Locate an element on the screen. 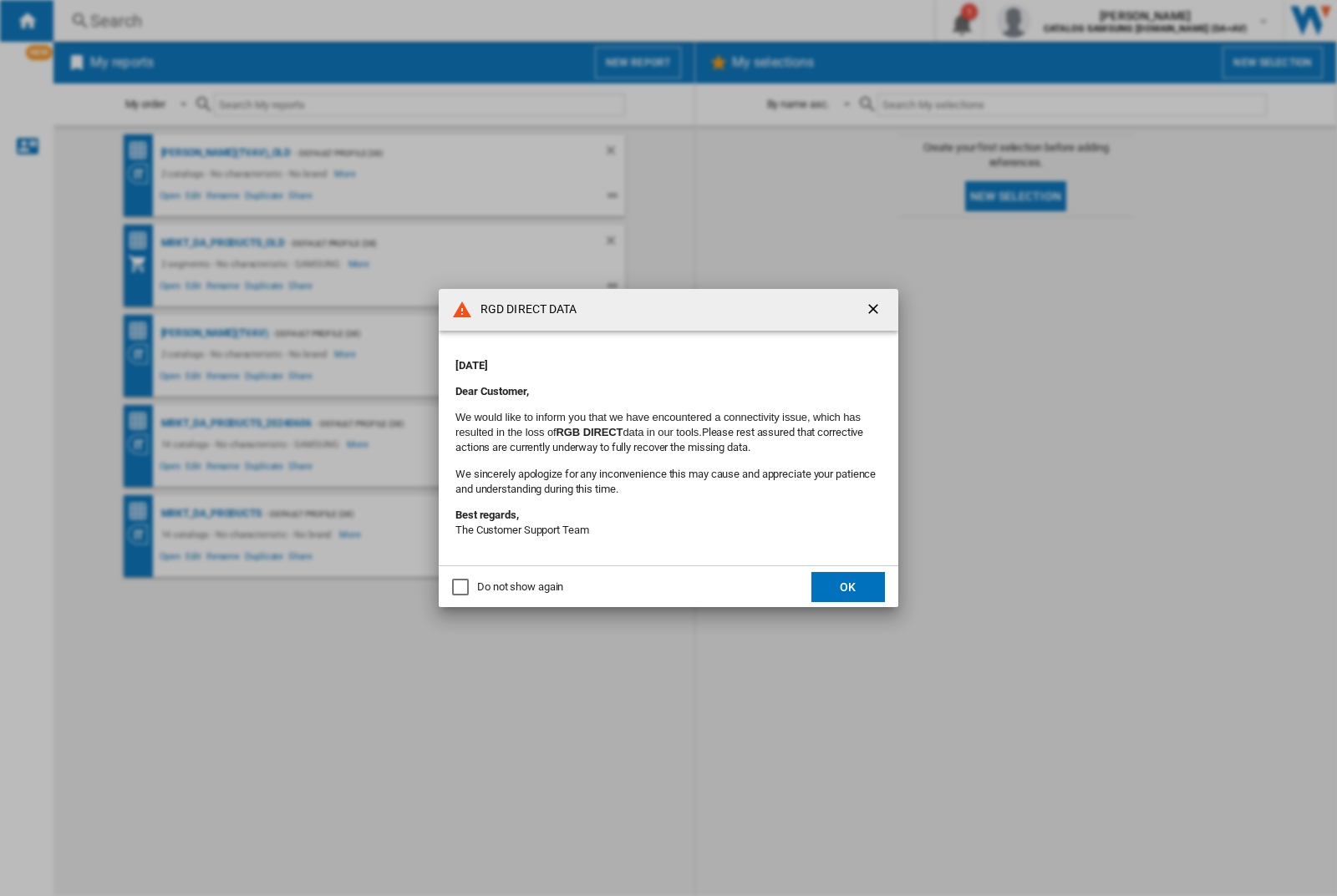  font: We would like to inform you that we have encountered a connectivity issue, which has resulted in ... is located at coordinates (657, 425).